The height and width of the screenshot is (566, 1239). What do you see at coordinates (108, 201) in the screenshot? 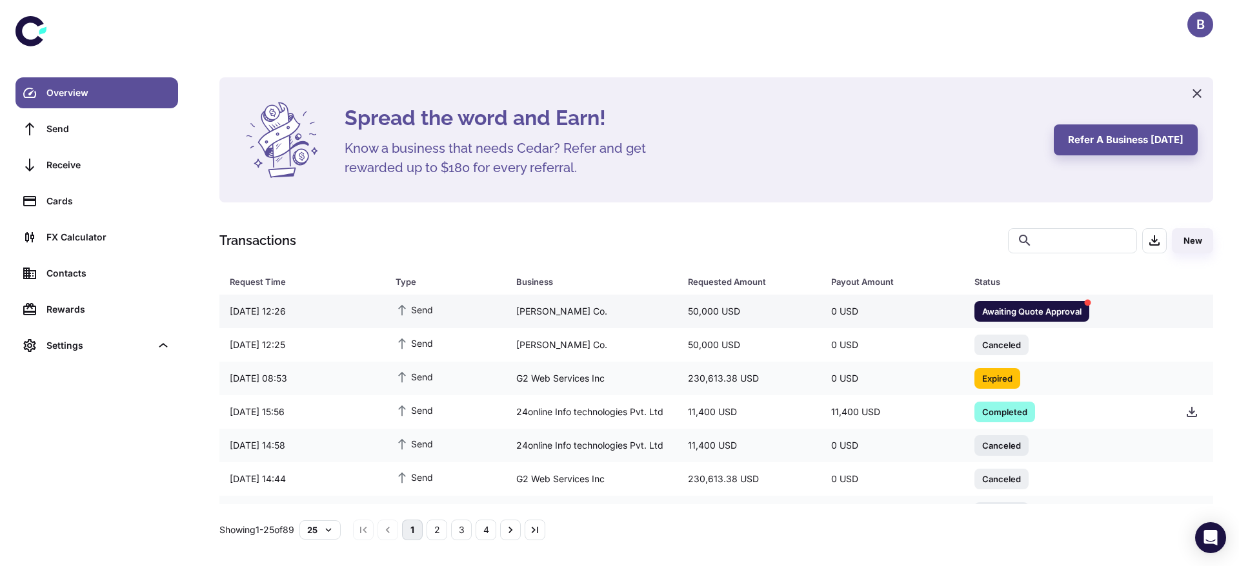
I see `div: Cards` at bounding box center [108, 201].